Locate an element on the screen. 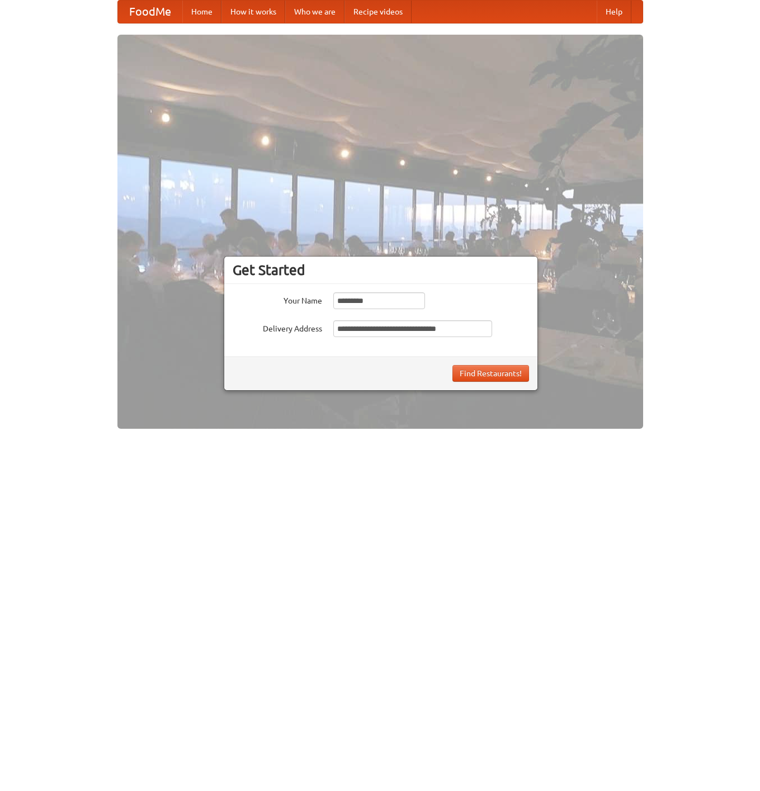 This screenshot has width=760, height=791. a: FoodMe is located at coordinates (150, 12).